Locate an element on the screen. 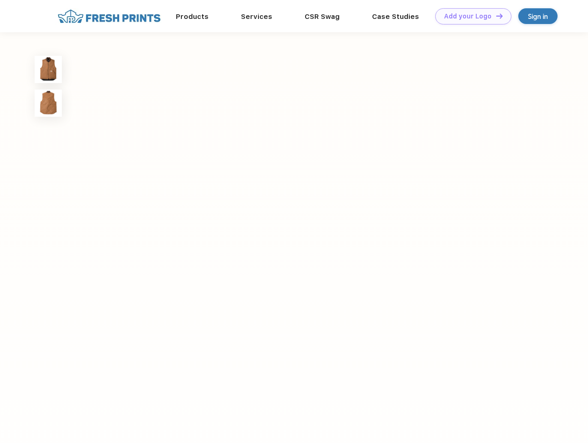  img: fo%20logo%202.webp is located at coordinates (109, 16).